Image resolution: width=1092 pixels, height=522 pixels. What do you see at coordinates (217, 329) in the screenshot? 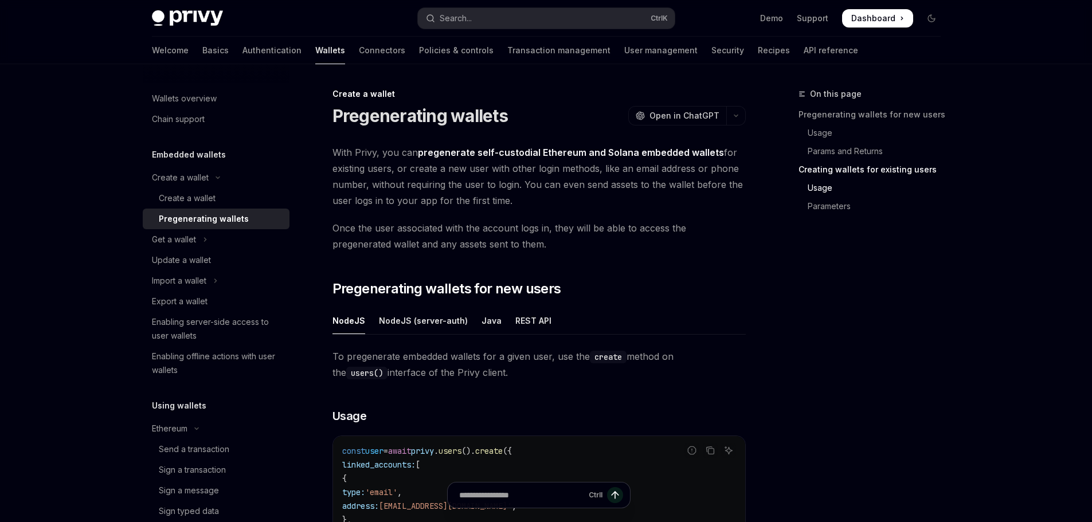
I see `div: Enabling server-side access to user wallets` at bounding box center [217, 329].